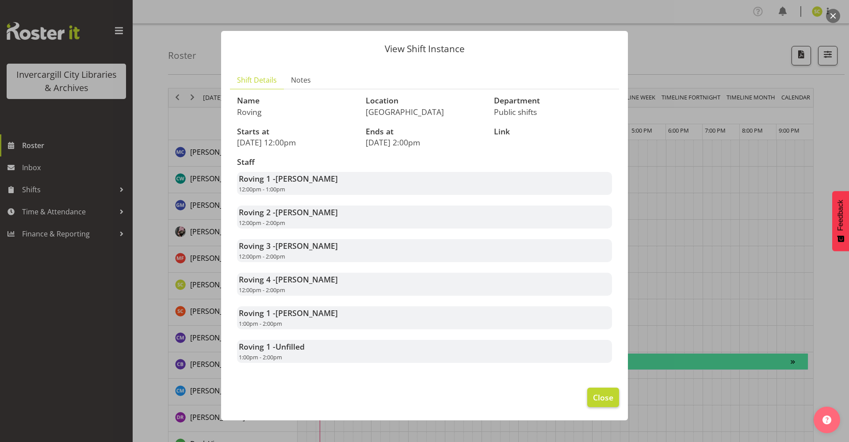 Image resolution: width=849 pixels, height=442 pixels. I want to click on span: 12:00pm - 1:00pm, so click(262, 189).